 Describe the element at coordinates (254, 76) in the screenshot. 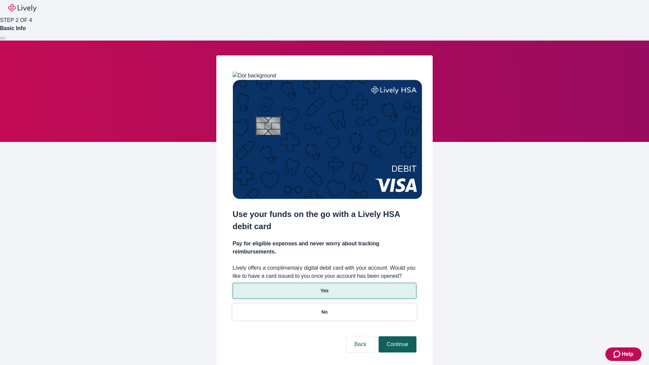

I see `img: Dot background` at that location.